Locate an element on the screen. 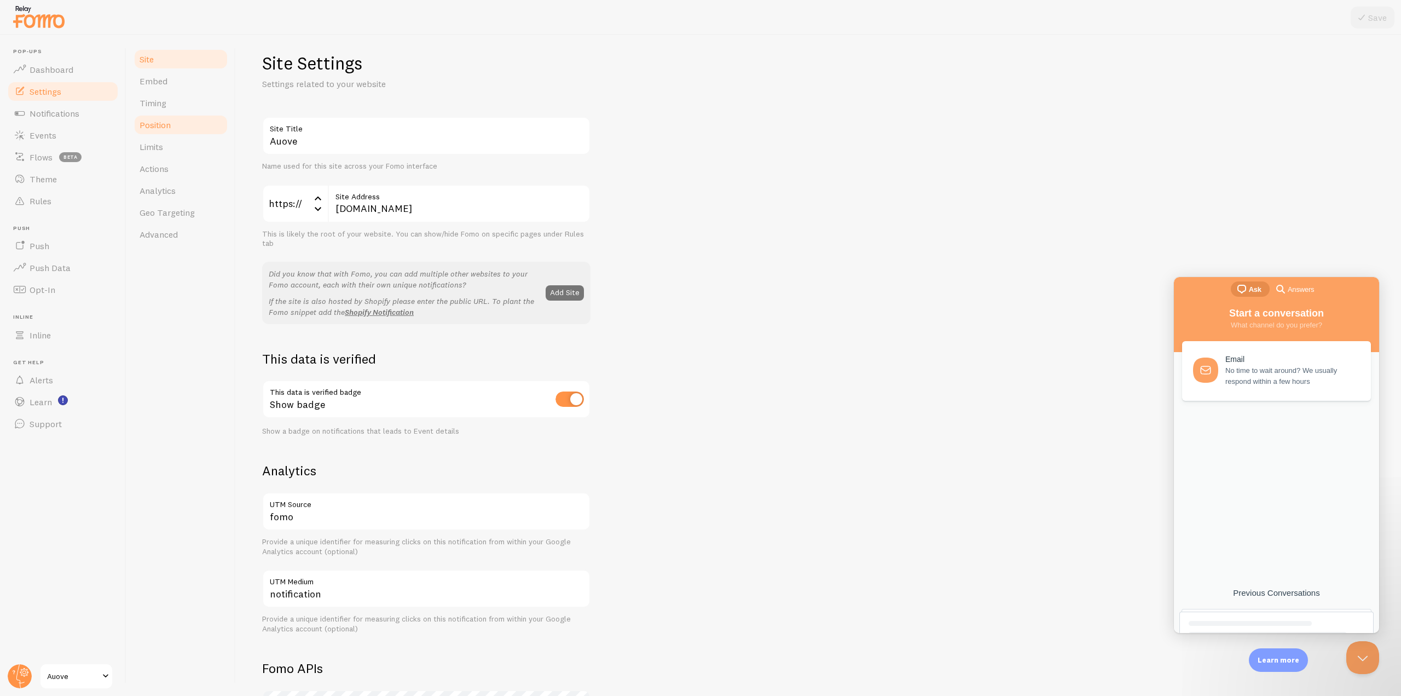 The height and width of the screenshot is (696, 1401). span: Answers is located at coordinates (127, 13).